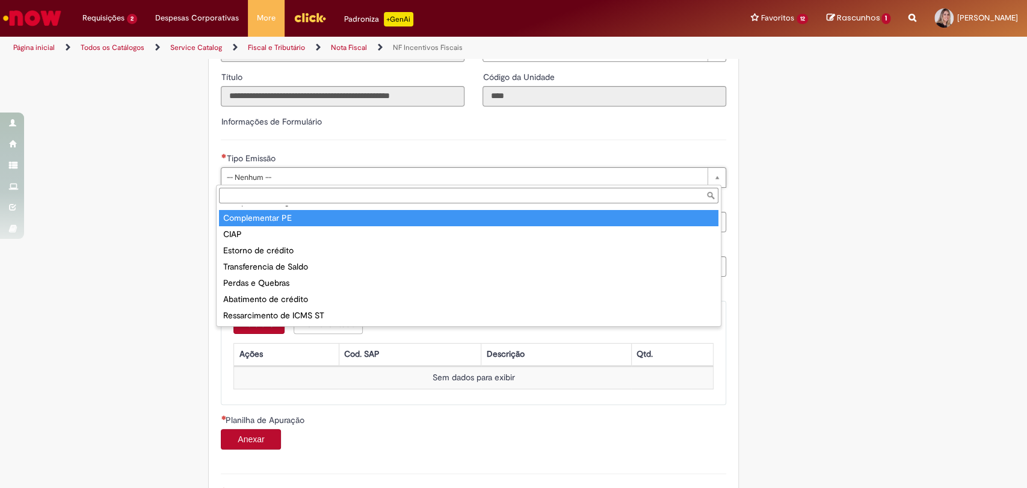  What do you see at coordinates (469, 283) in the screenshot?
I see `div: Perdas e Quebras` at bounding box center [469, 283].